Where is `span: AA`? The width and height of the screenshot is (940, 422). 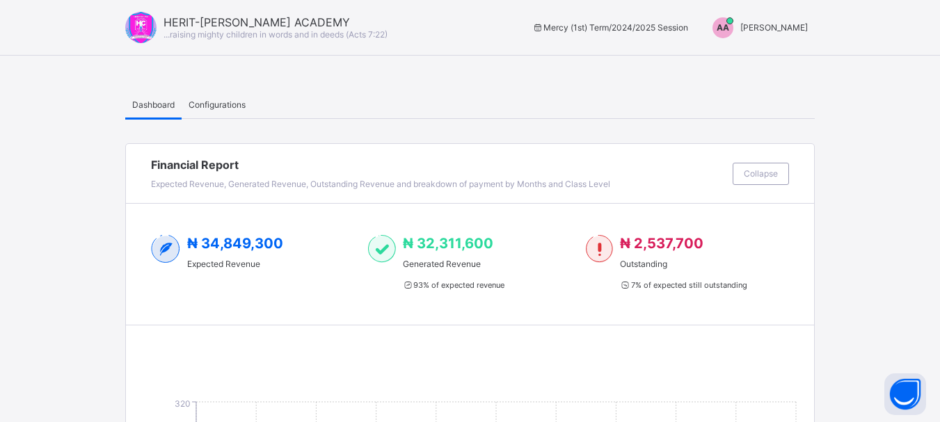 span: AA is located at coordinates (723, 27).